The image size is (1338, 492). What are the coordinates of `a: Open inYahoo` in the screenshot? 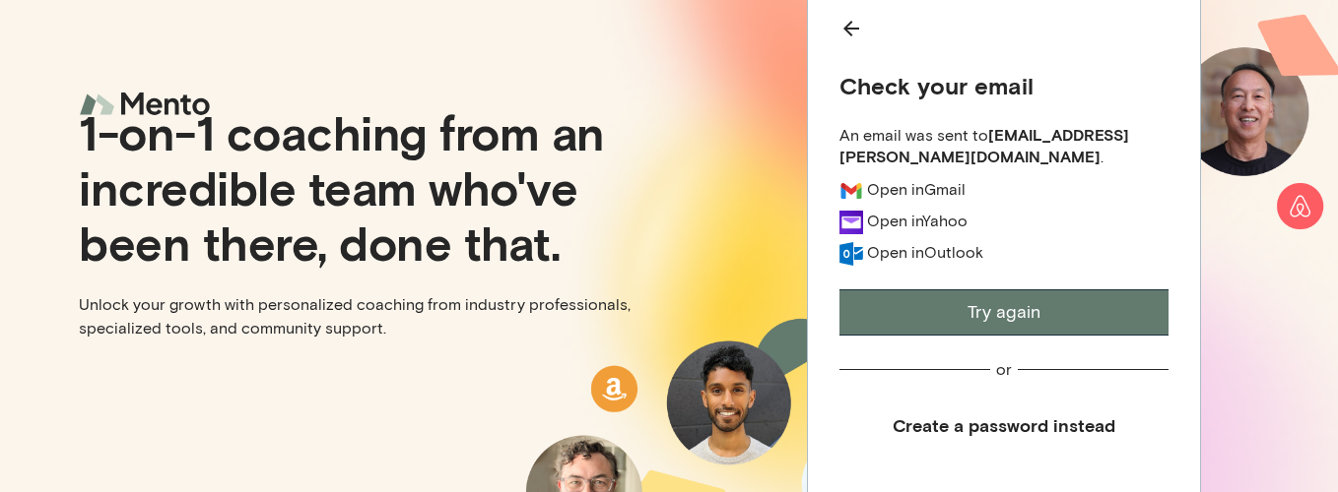 It's located at (917, 223).